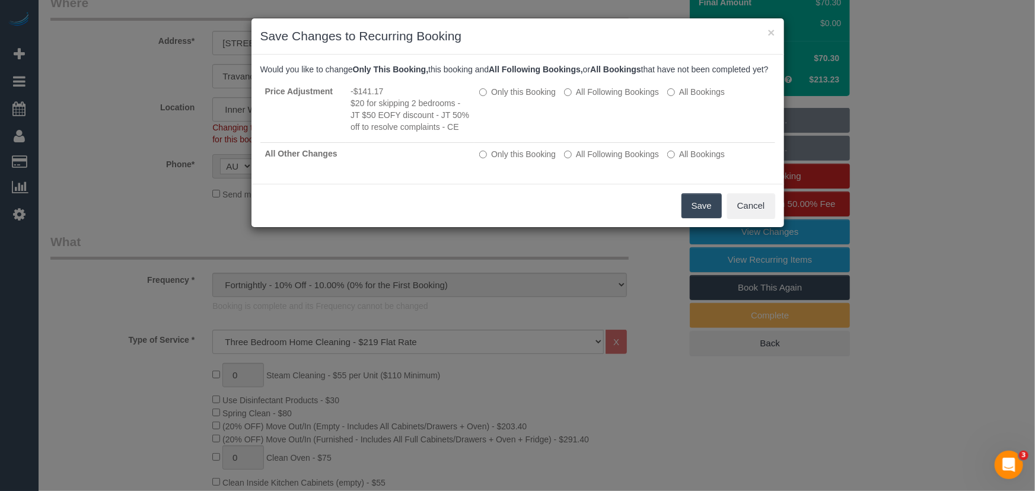  Describe the element at coordinates (1023, 455) in the screenshot. I see `span: 3` at that location.